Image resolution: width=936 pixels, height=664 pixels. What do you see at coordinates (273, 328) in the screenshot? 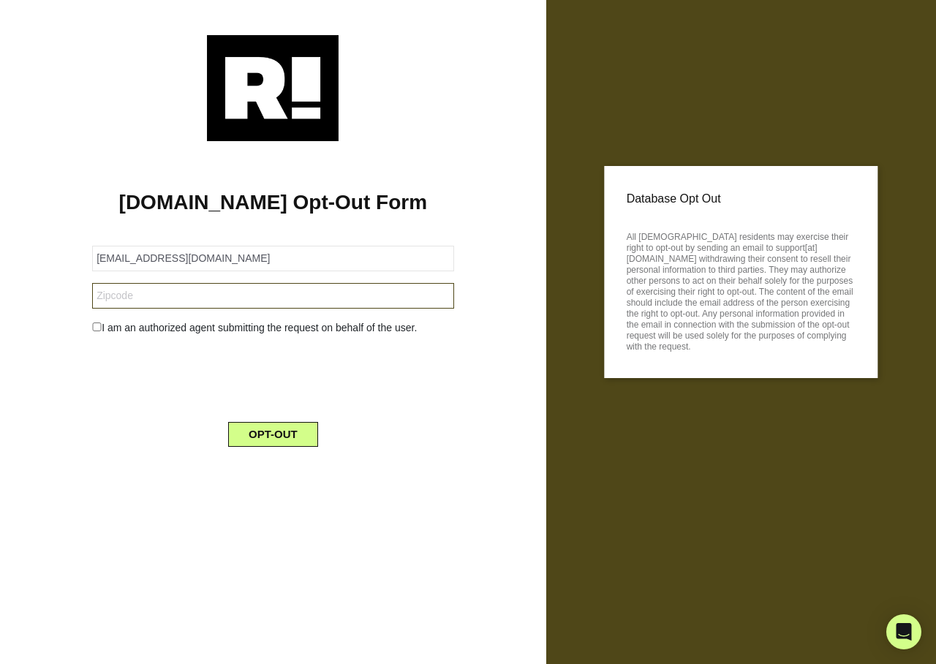
I see `div: I am an authorized agent submitting the request on behalf of the user.` at bounding box center [273, 328].